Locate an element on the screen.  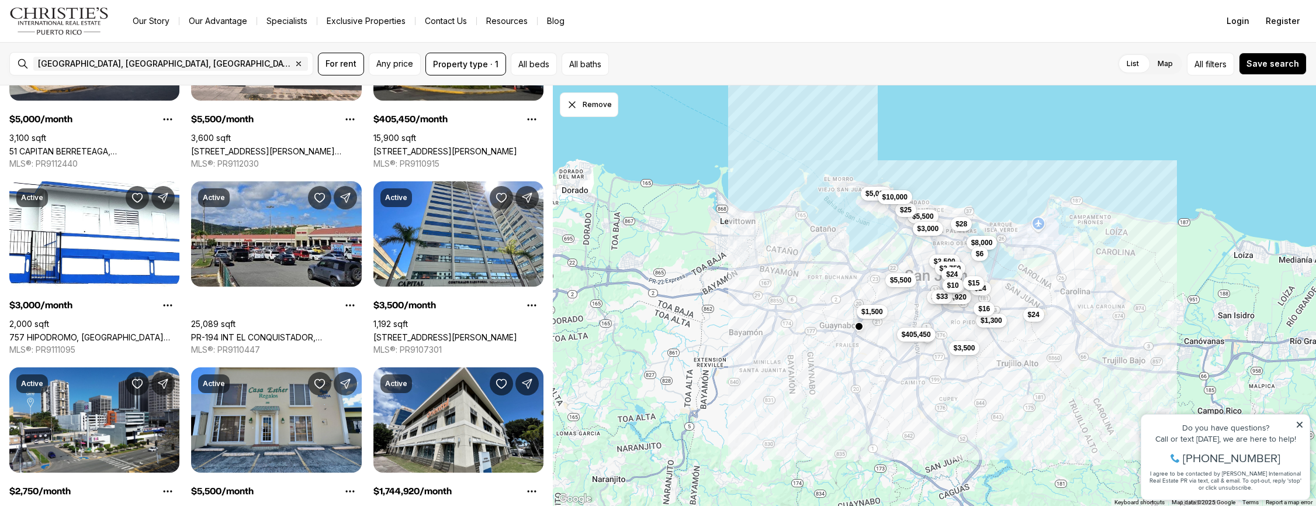
span: $28 is located at coordinates (962, 224).